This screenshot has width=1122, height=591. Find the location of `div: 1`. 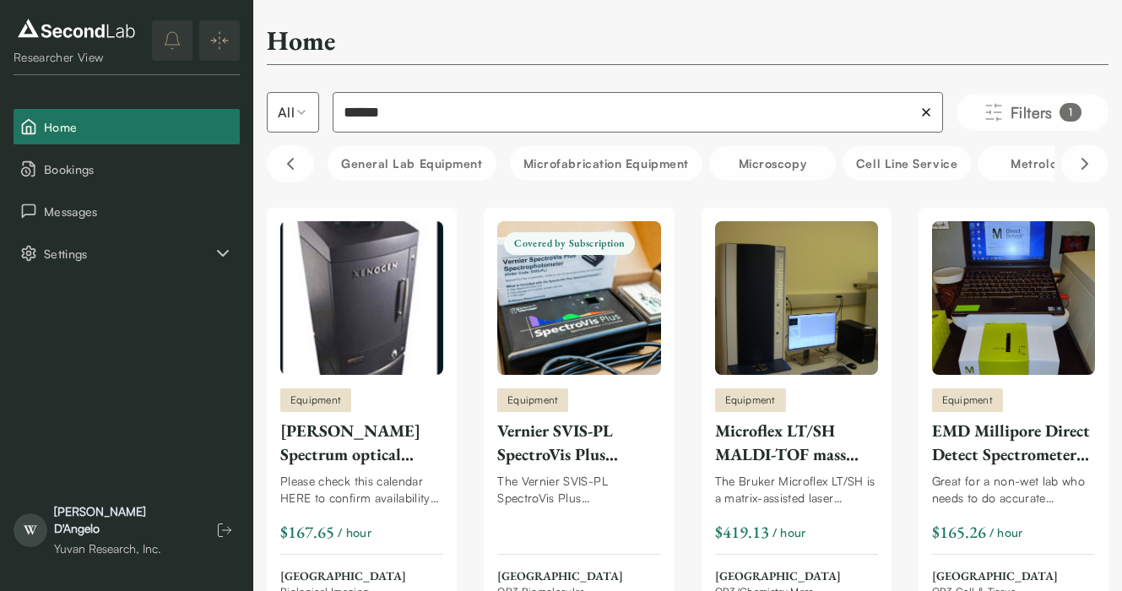

div: 1 is located at coordinates (1071, 112).